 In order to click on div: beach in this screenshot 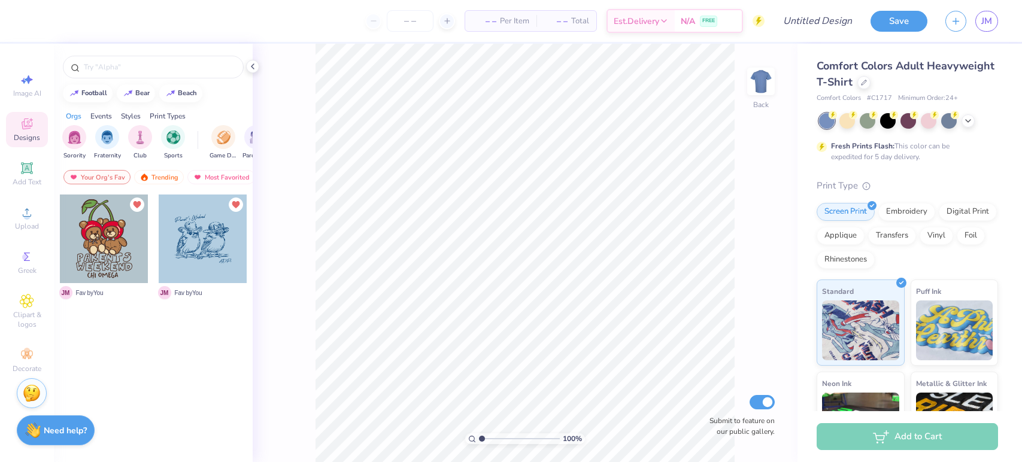, I will do `click(187, 93)`.